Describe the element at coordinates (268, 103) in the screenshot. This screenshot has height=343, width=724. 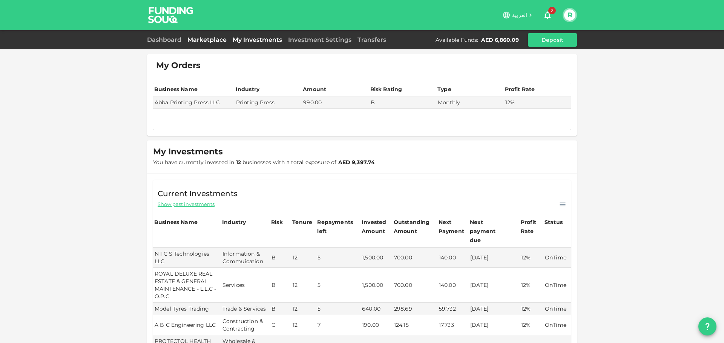
I see `td: Printing Press` at that location.